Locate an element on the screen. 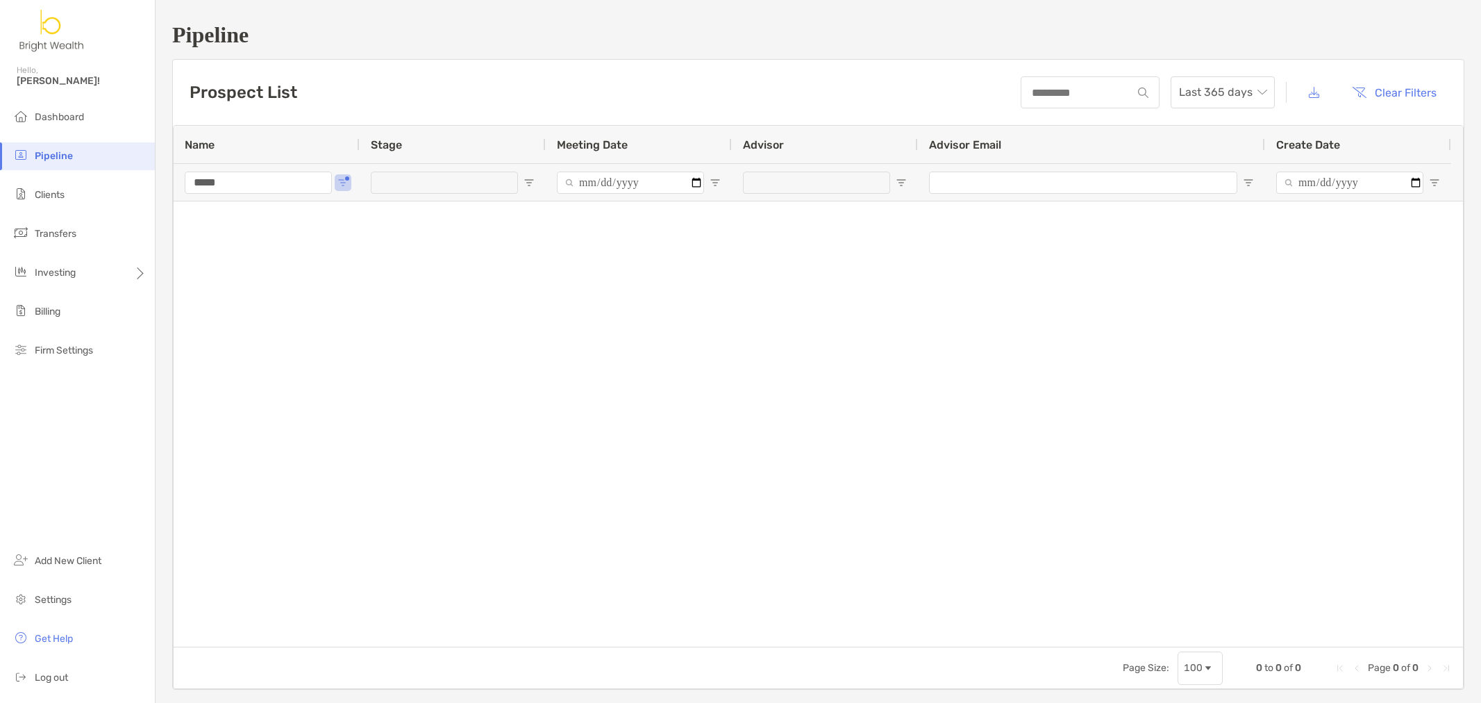 The image size is (1481, 703). span: Get Help is located at coordinates (53, 638).